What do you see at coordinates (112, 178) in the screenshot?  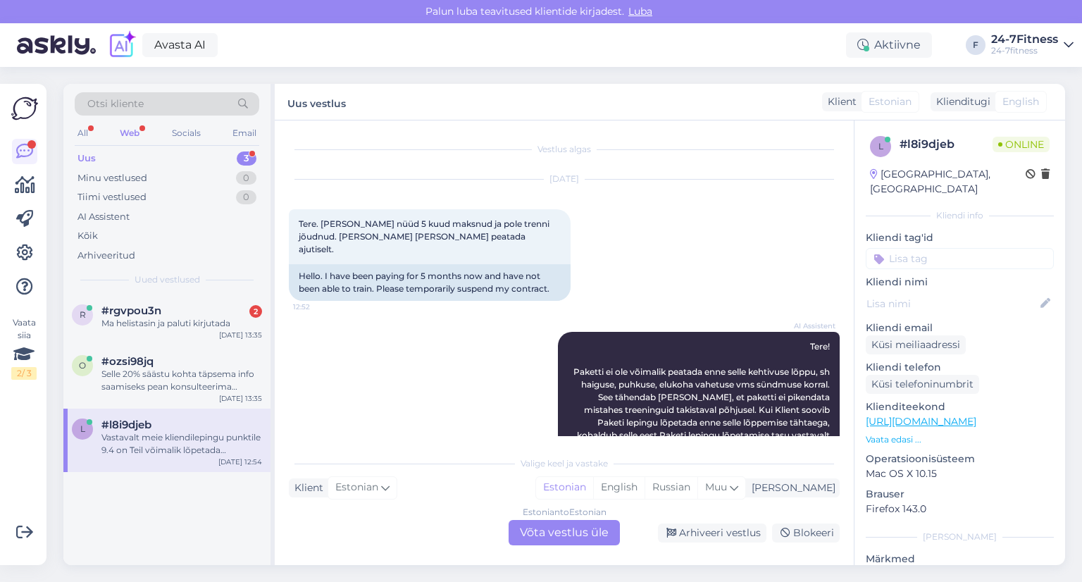 I see `div: Minu vestlused` at bounding box center [112, 178].